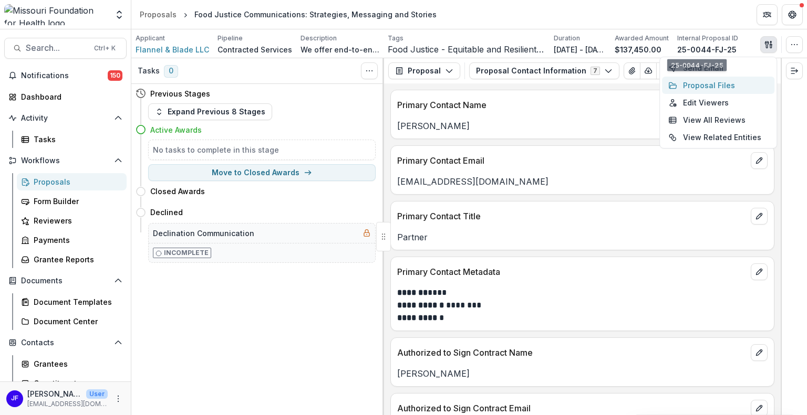 This screenshot has height=415, width=807. What do you see at coordinates (105, 48) in the screenshot?
I see `div: Ctrl + K` at bounding box center [105, 48].